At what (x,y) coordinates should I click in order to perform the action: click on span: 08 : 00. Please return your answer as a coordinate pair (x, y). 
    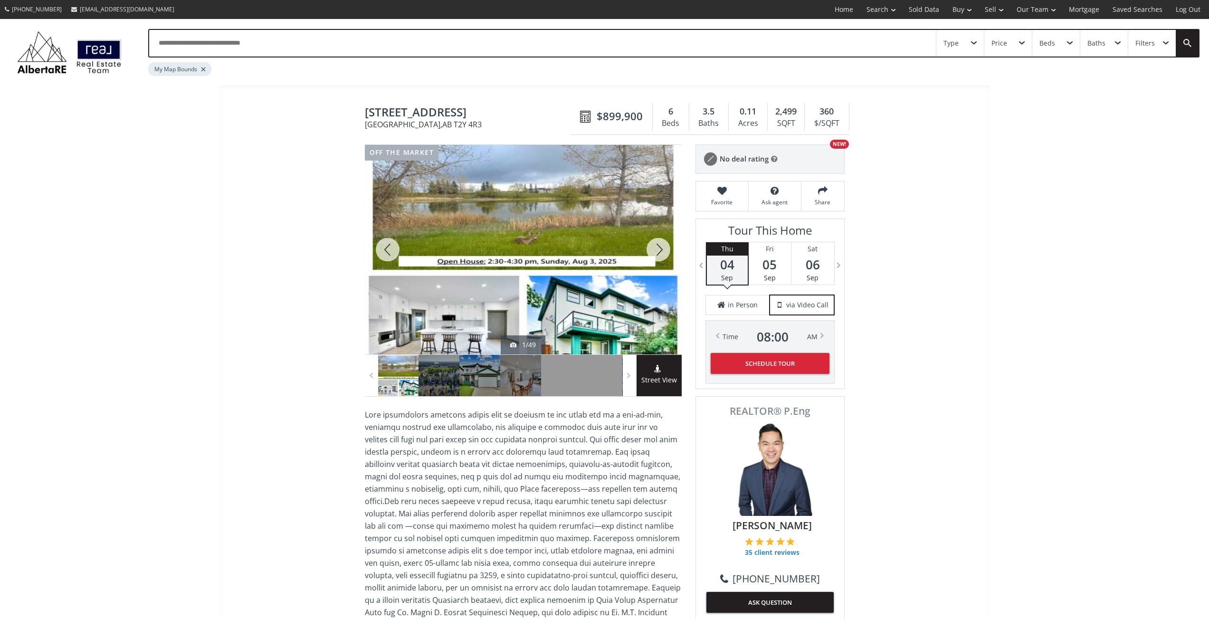
    Looking at the image, I should click on (773, 337).